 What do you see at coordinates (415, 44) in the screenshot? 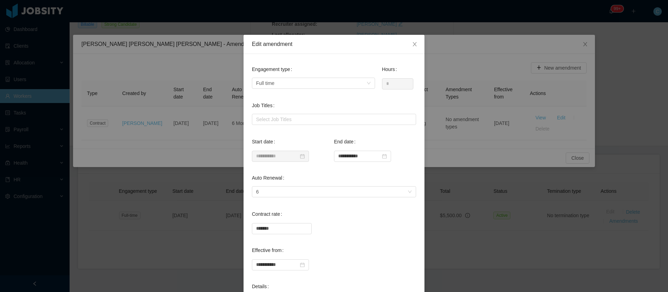
I see `i: icon: close` at bounding box center [415, 44].